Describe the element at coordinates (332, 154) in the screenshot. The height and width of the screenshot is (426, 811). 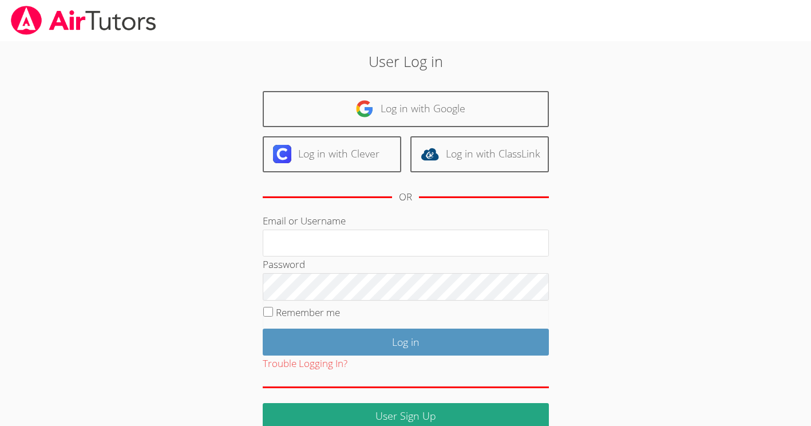
I see `a: Log in with Clever` at that location.